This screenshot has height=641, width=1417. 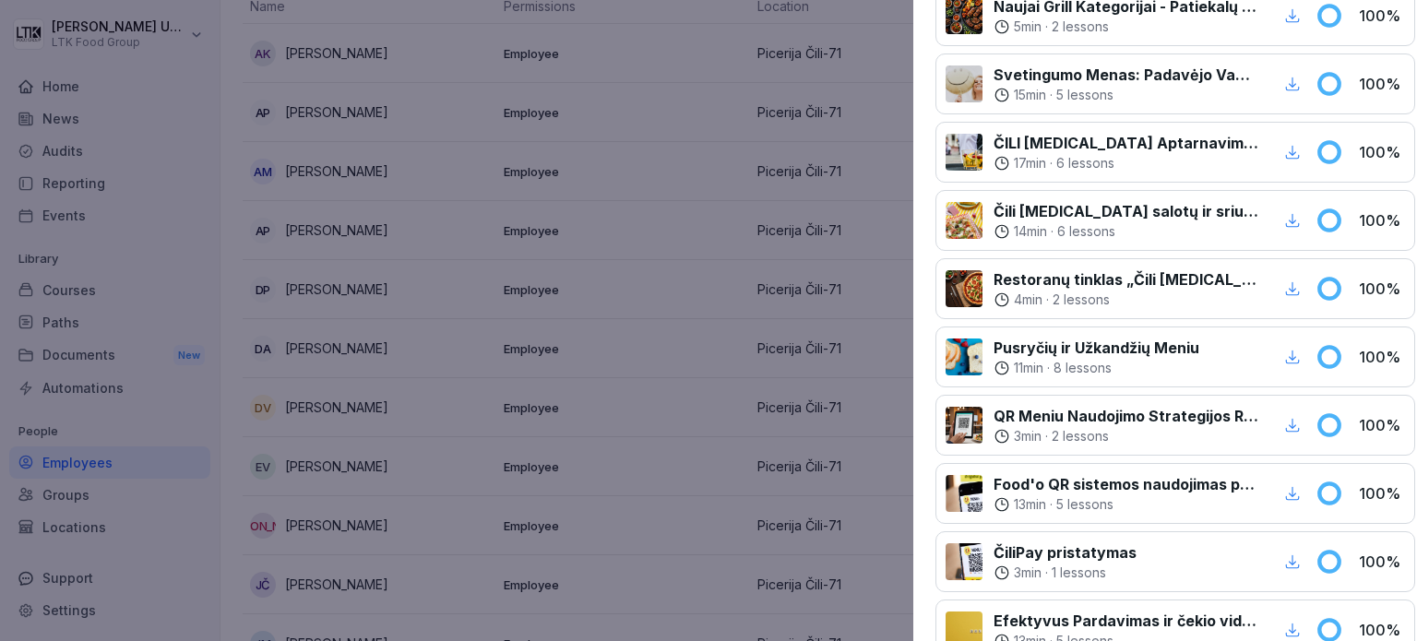 I want to click on p: QR Meniu Naudojimo Strategijos Restoranuose, so click(x=1125, y=416).